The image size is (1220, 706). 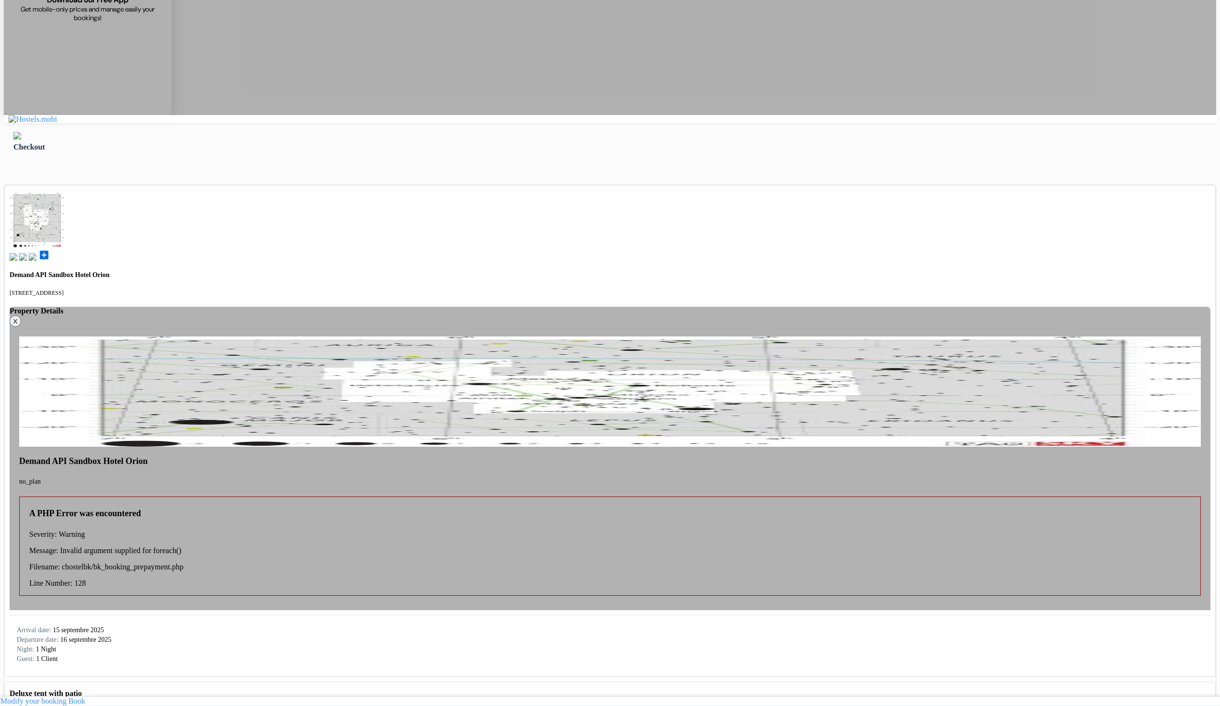 I want to click on img: truck.svg, so click(x=33, y=257).